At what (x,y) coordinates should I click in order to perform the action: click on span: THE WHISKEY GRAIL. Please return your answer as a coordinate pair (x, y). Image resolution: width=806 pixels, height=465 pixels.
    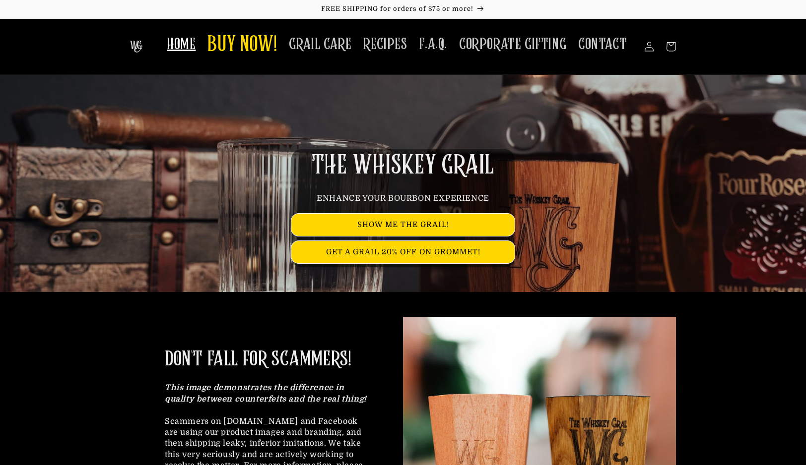
    Looking at the image, I should click on (403, 166).